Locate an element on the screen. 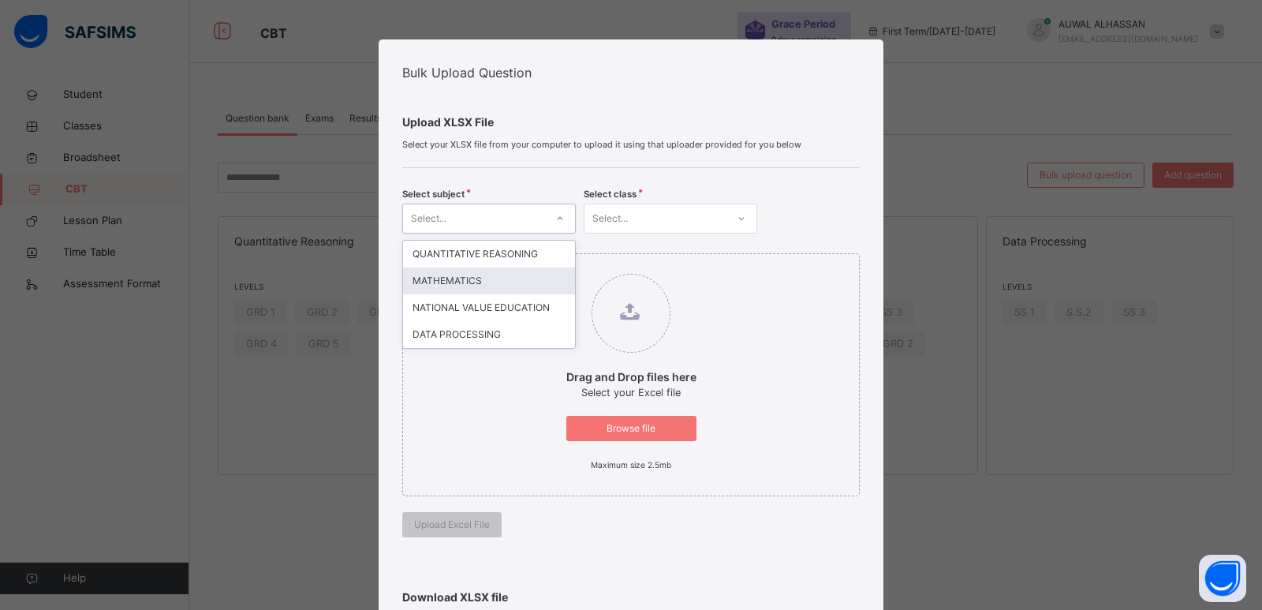 This screenshot has height=610, width=1262. div: MATHEMATICS is located at coordinates (489, 281).